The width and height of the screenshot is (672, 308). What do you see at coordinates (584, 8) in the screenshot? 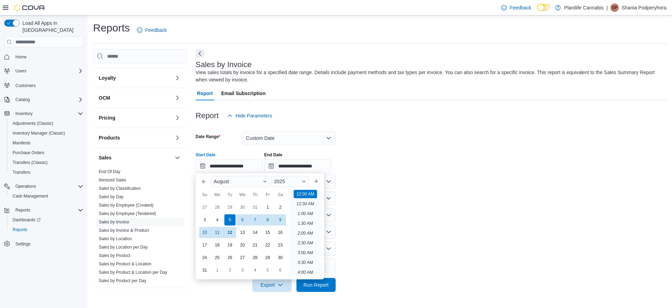
I see `p: Plantlife Cannabis` at bounding box center [584, 8].